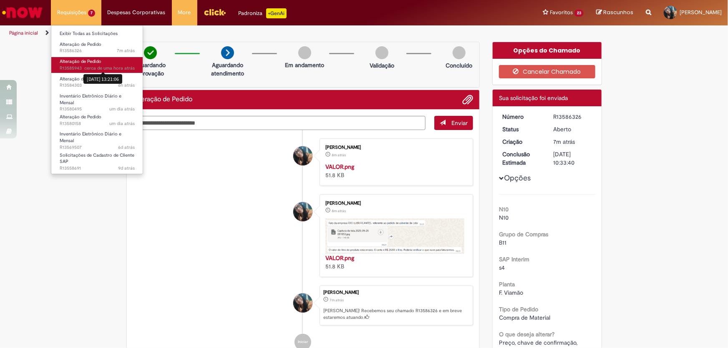 Image resolution: width=728 pixels, height=348 pixels. I want to click on b: Planta, so click(507, 284).